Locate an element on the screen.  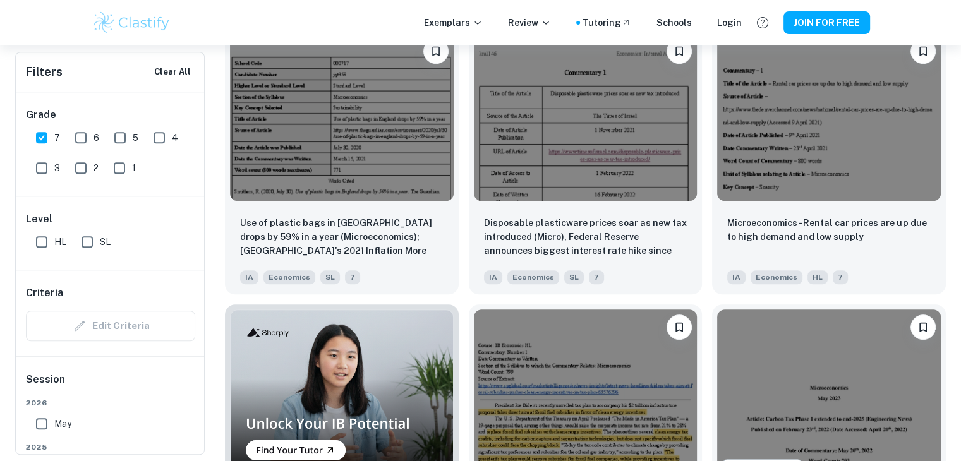
h6: Criteria is located at coordinates (44, 293).